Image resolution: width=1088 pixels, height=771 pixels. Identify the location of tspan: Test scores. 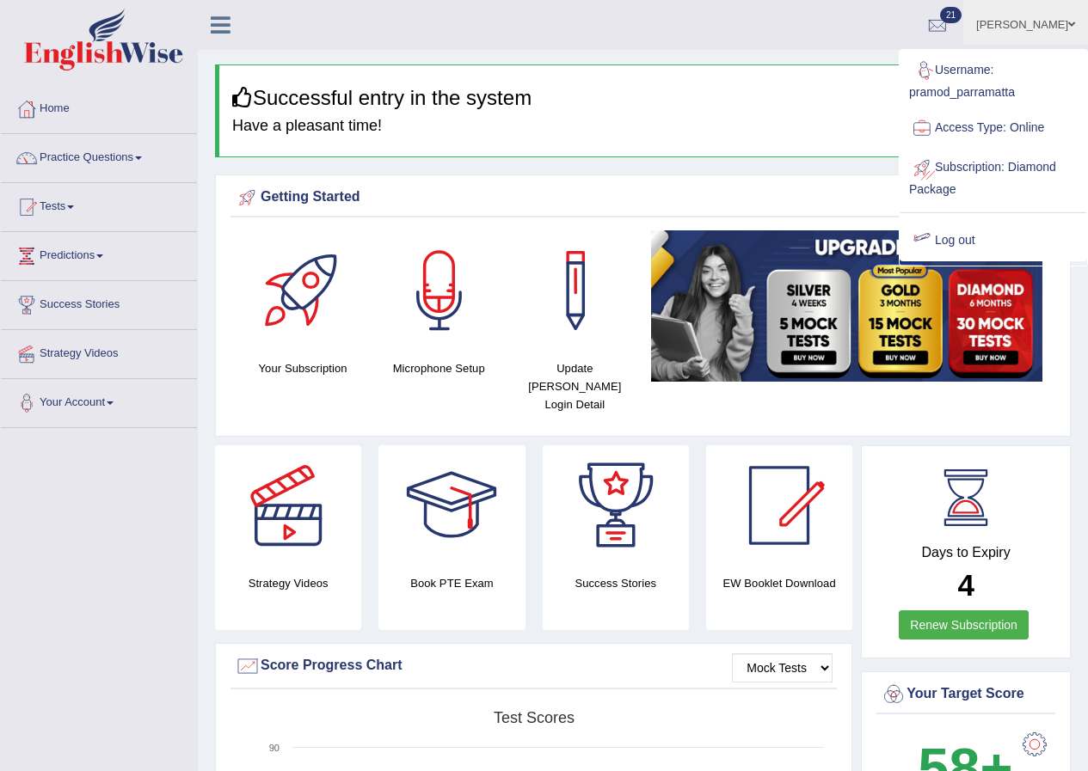
(534, 718).